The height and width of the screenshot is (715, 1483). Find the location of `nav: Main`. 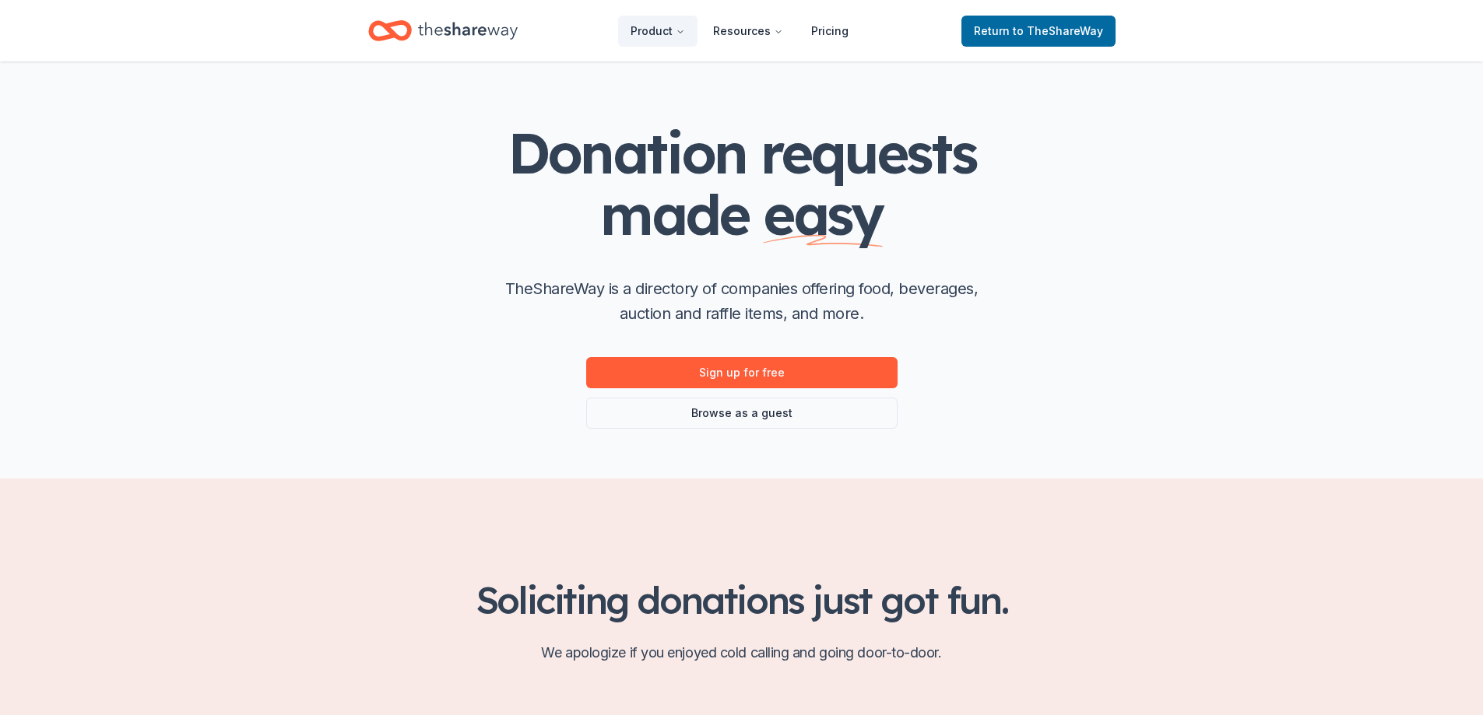

nav: Main is located at coordinates (740, 30).